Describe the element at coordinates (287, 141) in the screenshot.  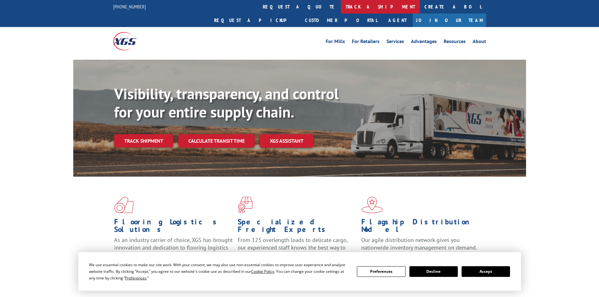
I see `a: XGS ASSISTANT` at that location.